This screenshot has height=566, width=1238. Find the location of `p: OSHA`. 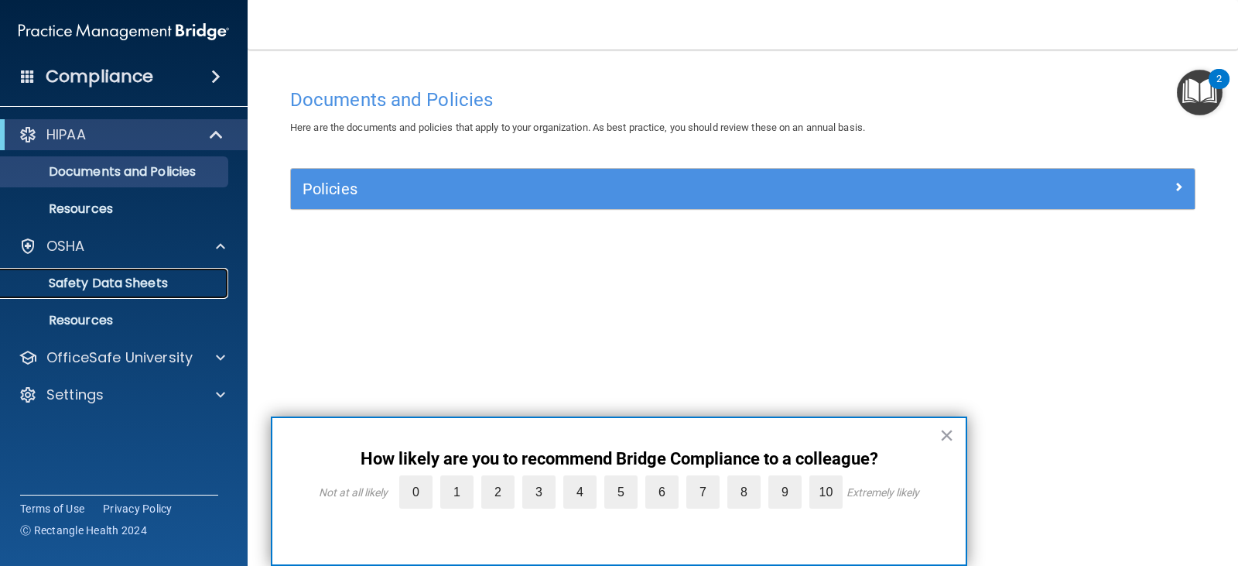

p: OSHA is located at coordinates (66, 246).